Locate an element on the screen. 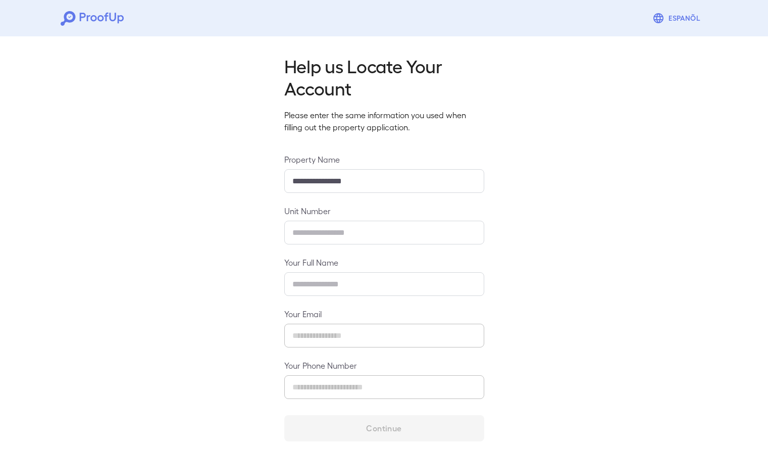 Image resolution: width=768 pixels, height=449 pixels. label: Your Phone Number is located at coordinates (384, 365).